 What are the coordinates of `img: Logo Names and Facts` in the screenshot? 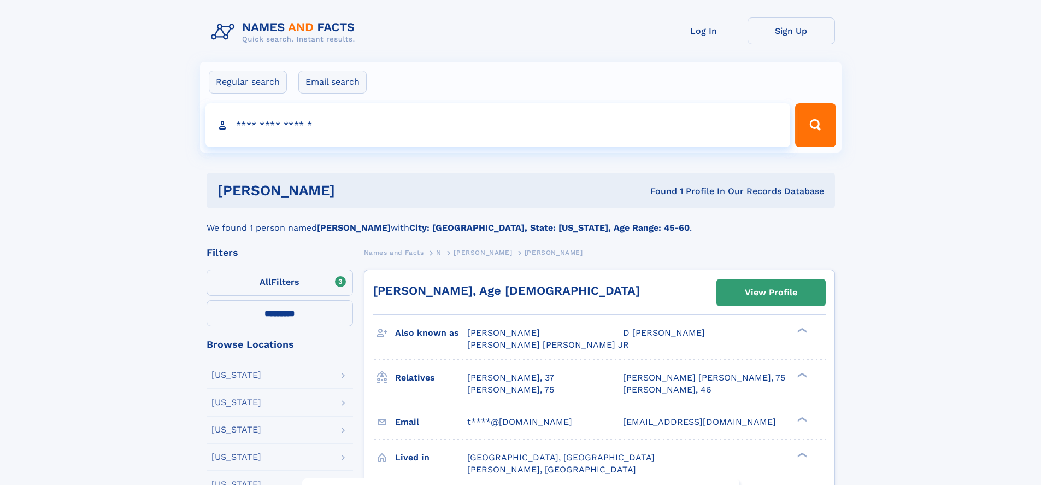 It's located at (285, 32).